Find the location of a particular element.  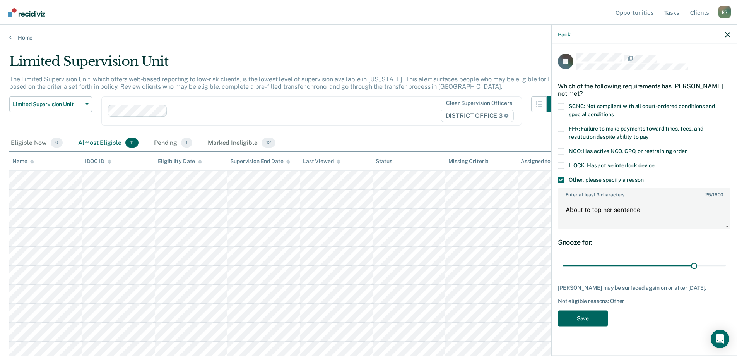

span: 12 is located at coordinates (269, 143).